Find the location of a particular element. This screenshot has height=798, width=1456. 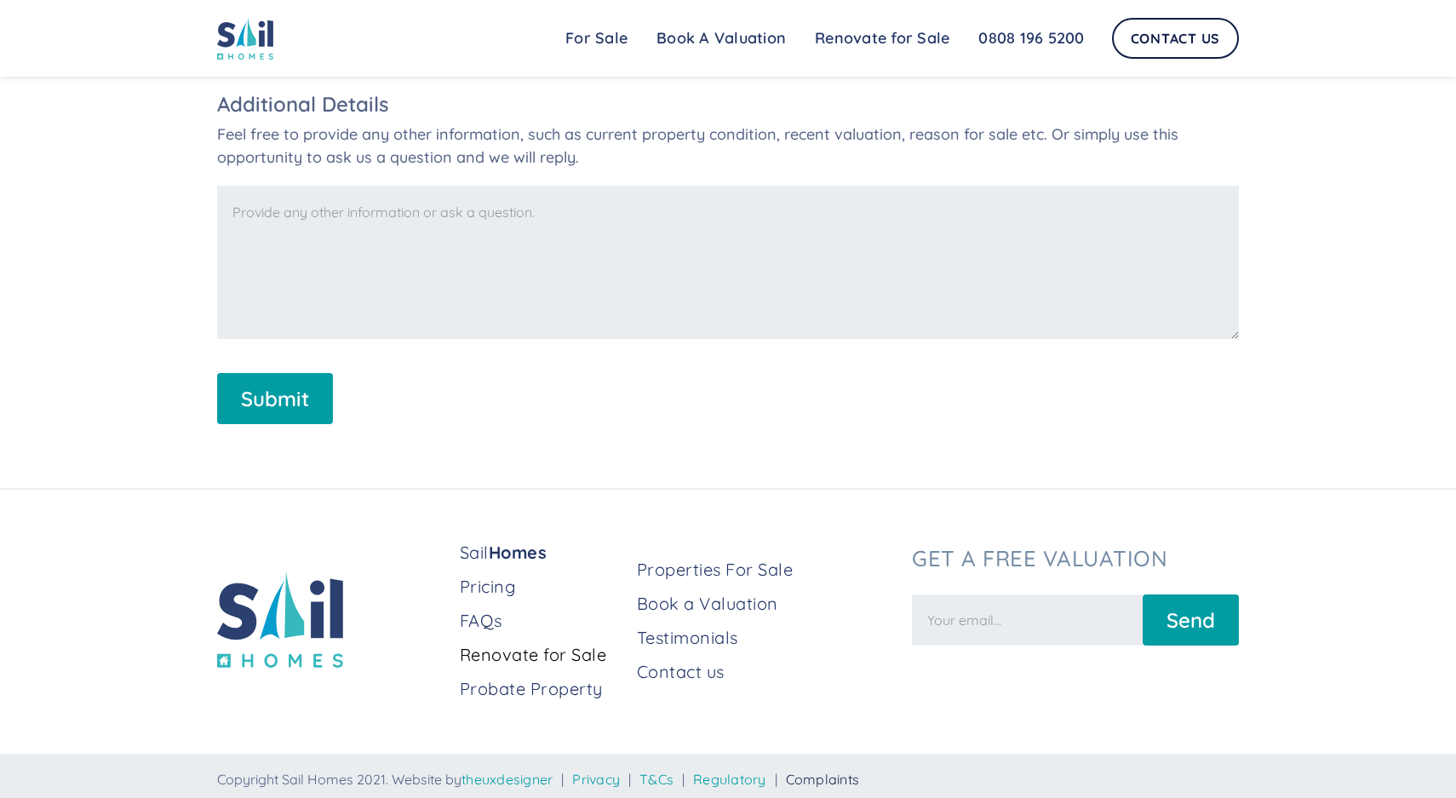

a: T&Cs is located at coordinates (656, 779).